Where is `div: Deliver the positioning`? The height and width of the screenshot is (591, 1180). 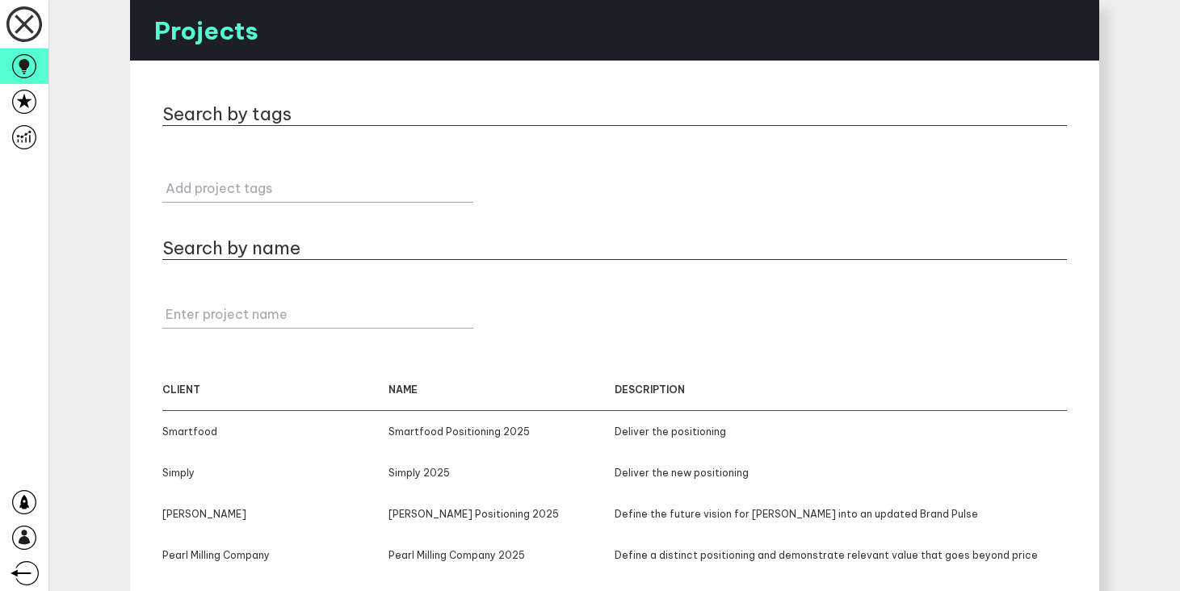
div: Deliver the positioning is located at coordinates (841, 431).